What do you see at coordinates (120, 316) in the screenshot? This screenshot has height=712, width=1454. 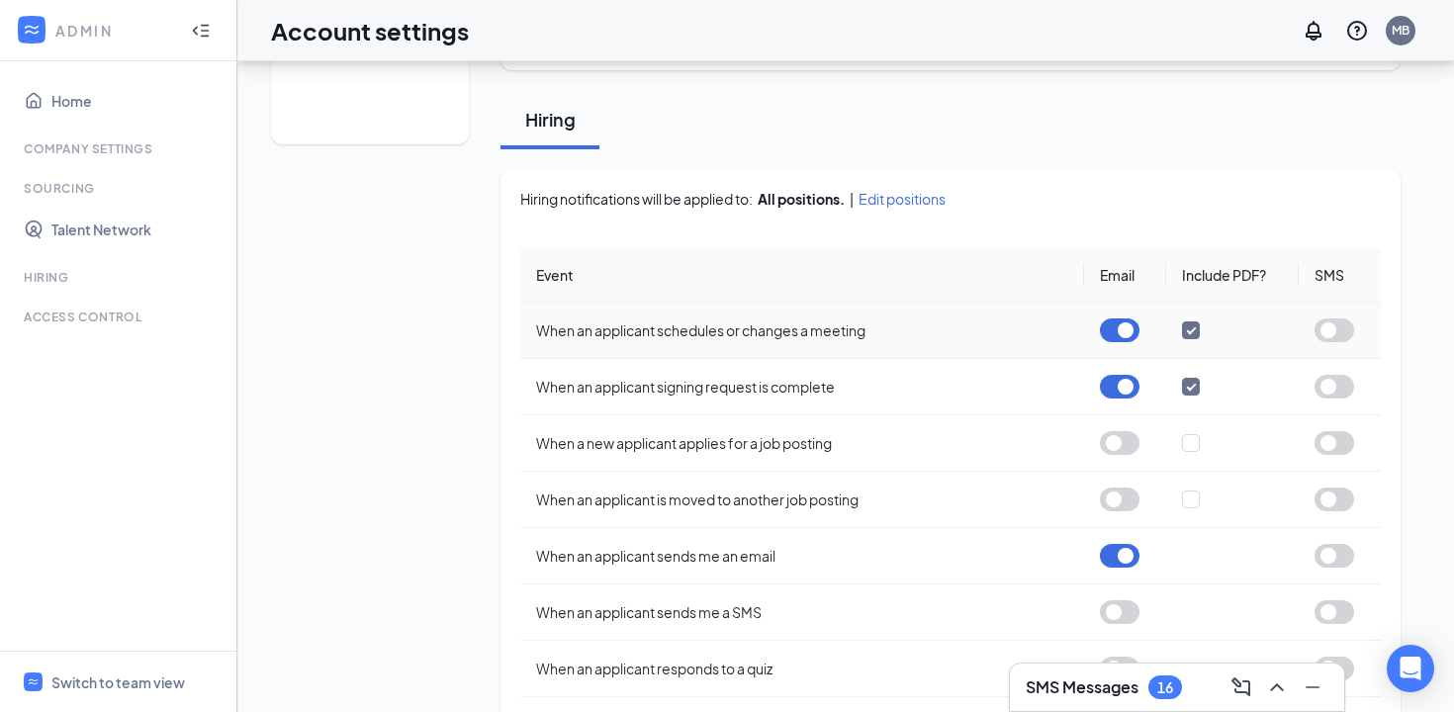 I see `div: Access control` at bounding box center [120, 316].